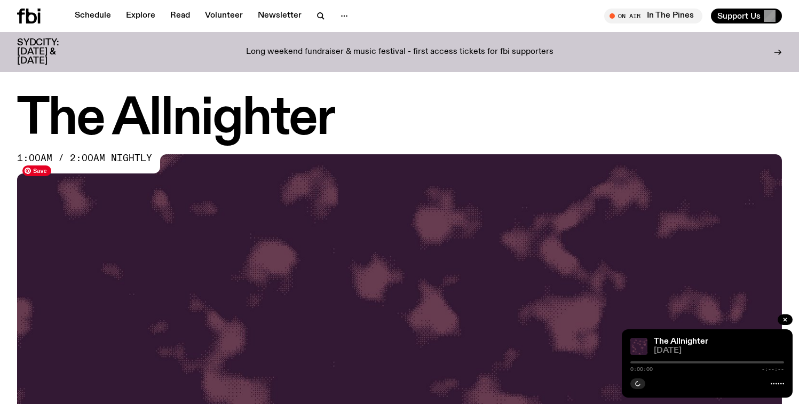 The height and width of the screenshot is (404, 799). I want to click on p: Long weekend fundraiser & music festival - first access tickets for fbi supporters, so click(400, 52).